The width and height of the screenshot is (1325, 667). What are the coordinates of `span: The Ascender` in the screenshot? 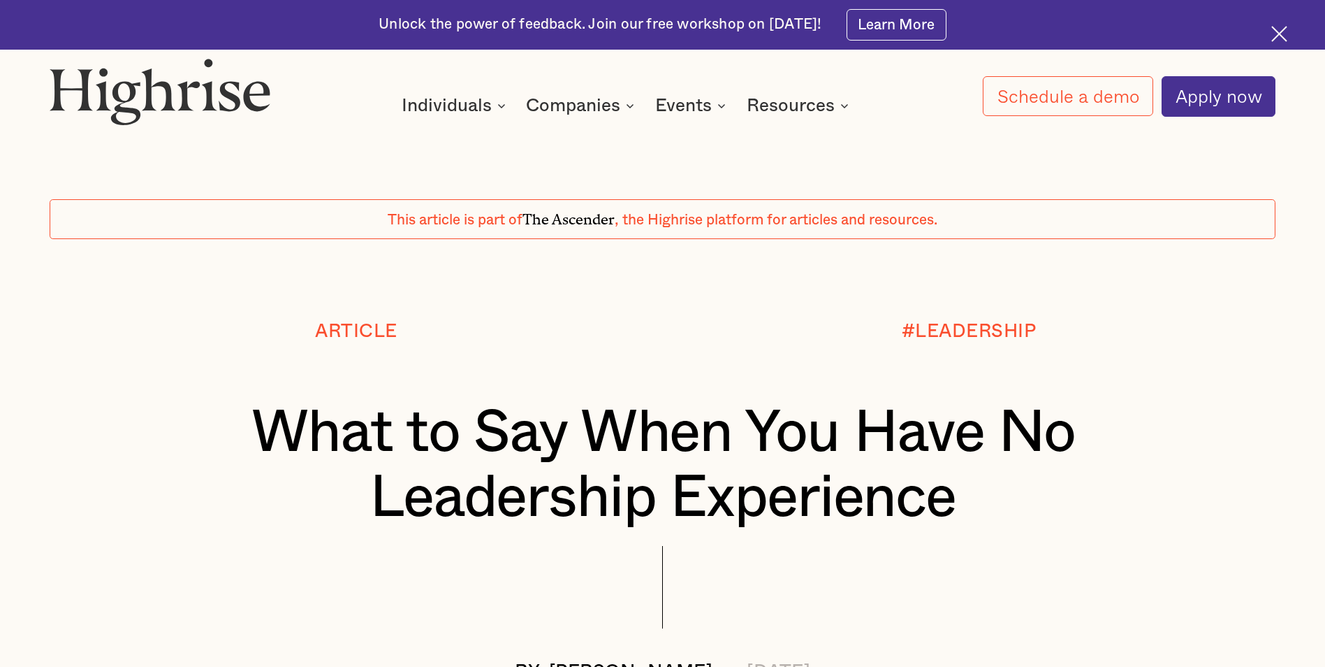 It's located at (569, 216).